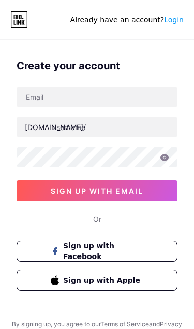 This screenshot has height=329, width=194. I want to click on div: Or, so click(97, 218).